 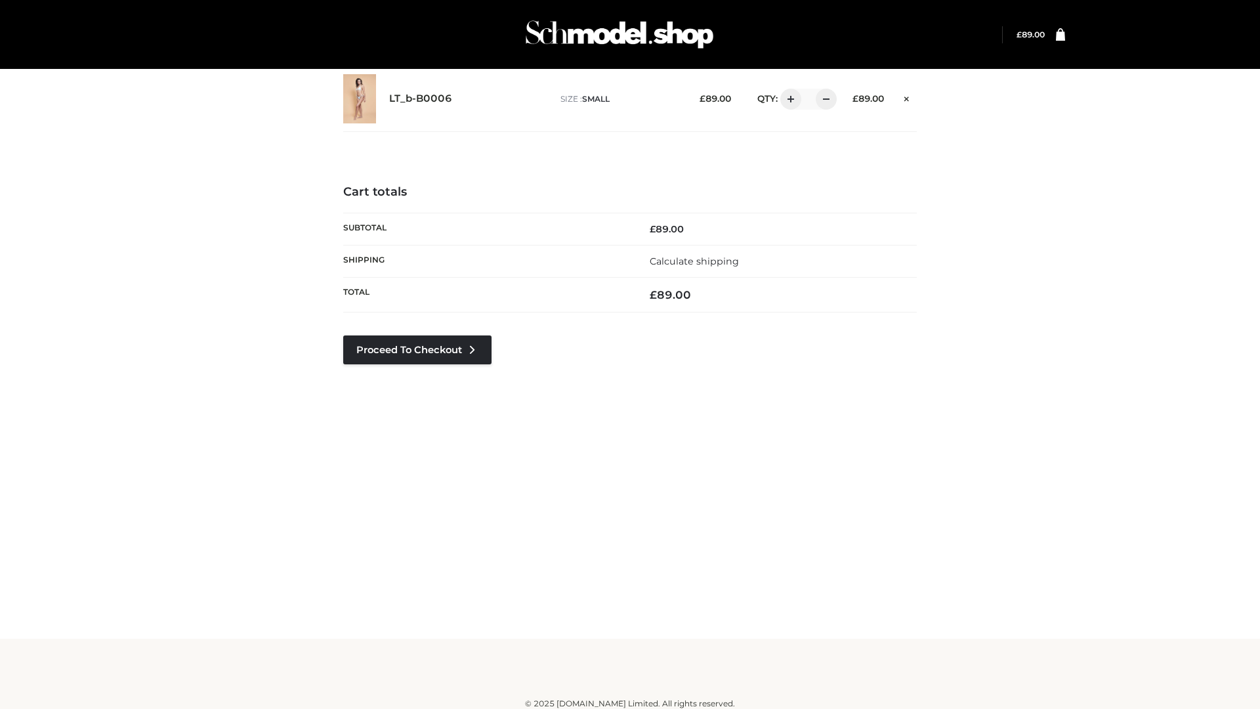 I want to click on span: SMALL, so click(x=596, y=98).